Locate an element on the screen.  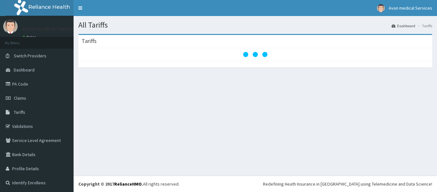
a: Dashboard is located at coordinates (403, 26).